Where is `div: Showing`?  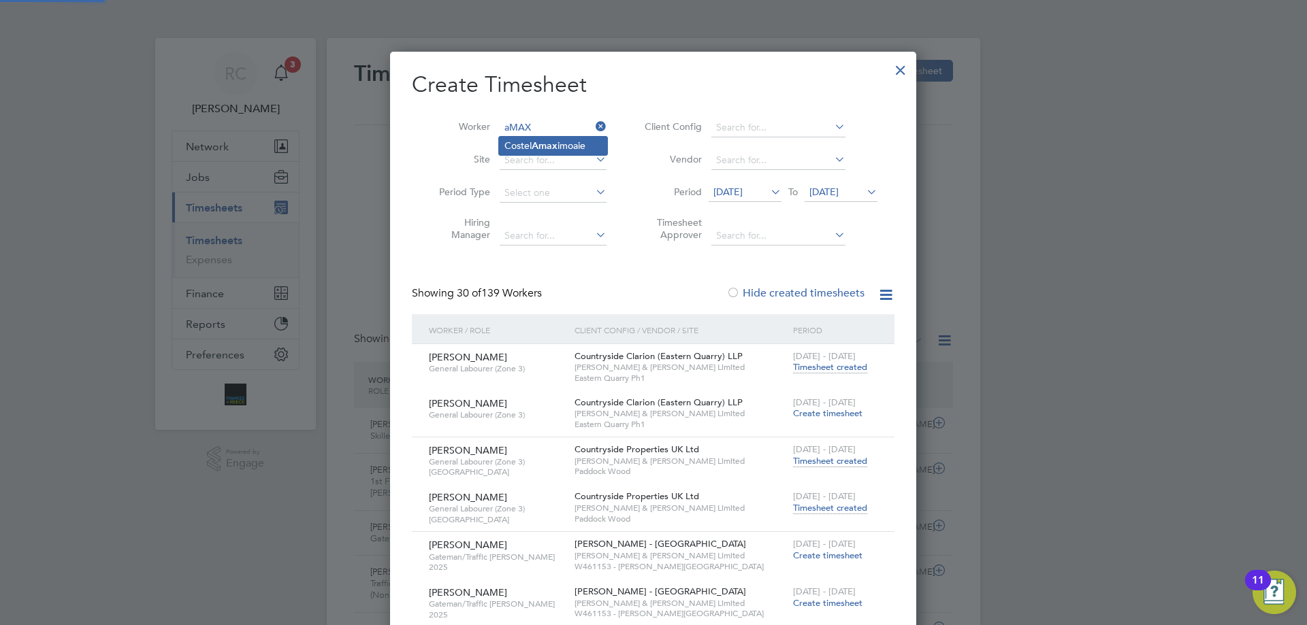 div: Showing is located at coordinates (478, 293).